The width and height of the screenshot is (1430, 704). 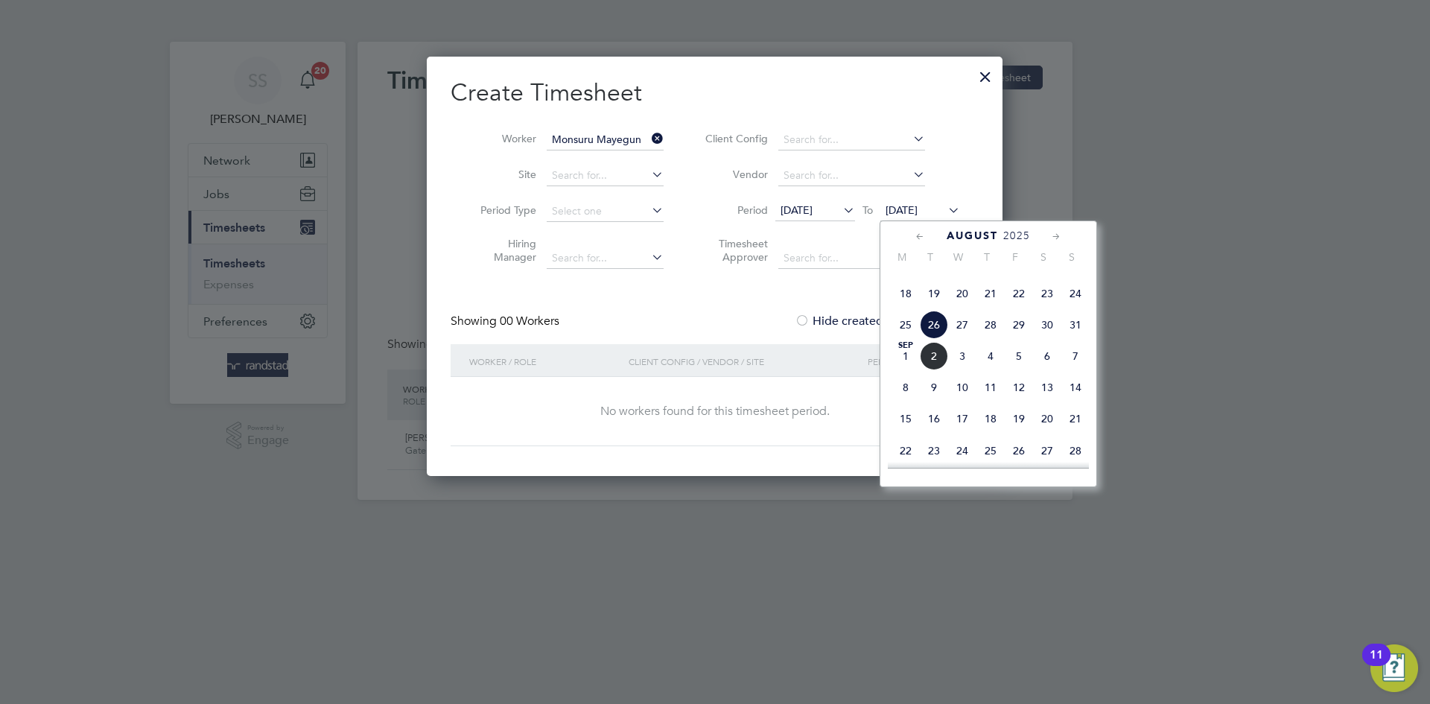 What do you see at coordinates (1076, 387) in the screenshot?
I see `span: 14` at bounding box center [1076, 387].